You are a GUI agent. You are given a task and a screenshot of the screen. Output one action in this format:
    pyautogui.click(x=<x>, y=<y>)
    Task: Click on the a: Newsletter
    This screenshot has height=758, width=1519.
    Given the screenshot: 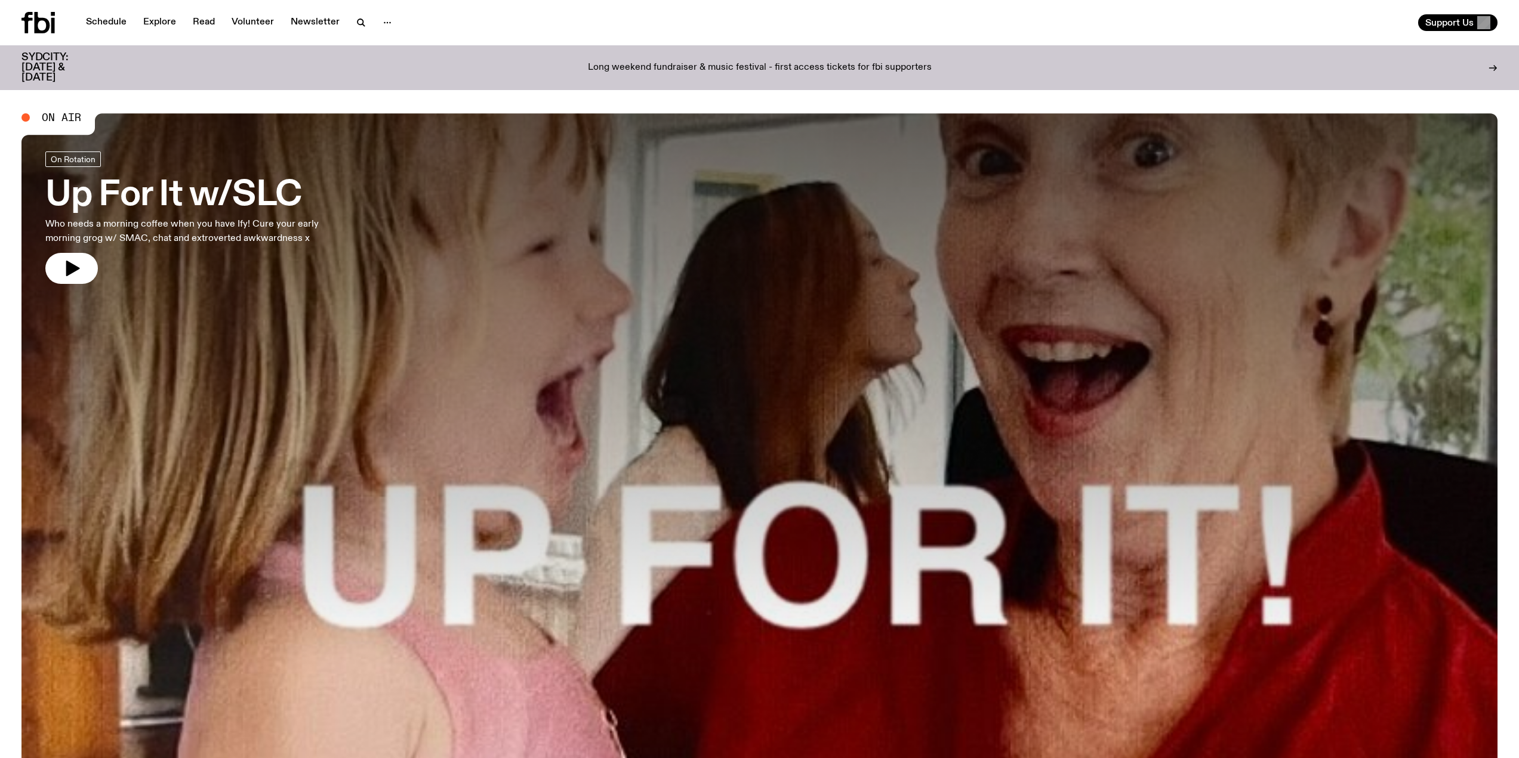 What is the action you would take?
    pyautogui.click(x=315, y=23)
    